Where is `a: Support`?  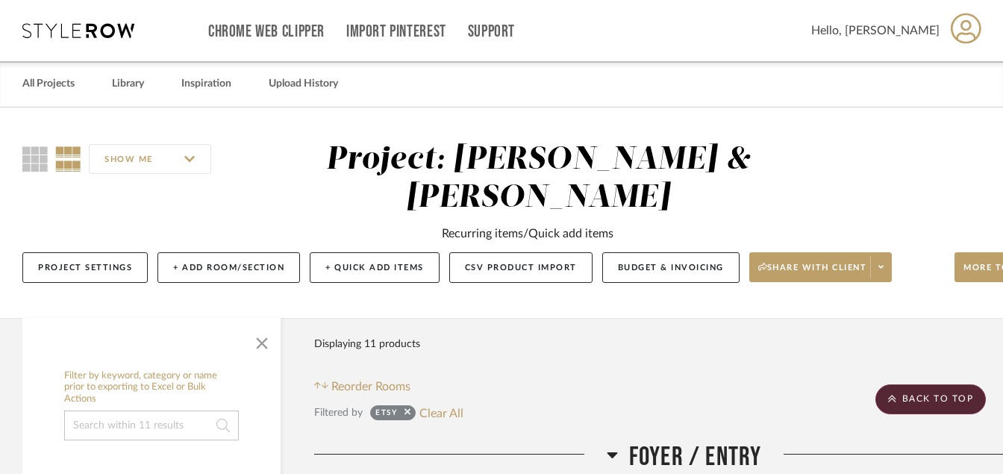 a: Support is located at coordinates (491, 31).